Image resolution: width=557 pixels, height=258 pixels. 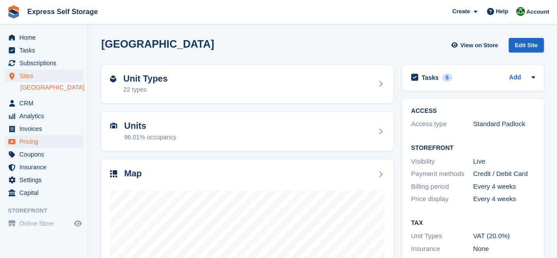 What do you see at coordinates (504, 236) in the screenshot?
I see `div: VAT (20.0%)` at bounding box center [504, 236].